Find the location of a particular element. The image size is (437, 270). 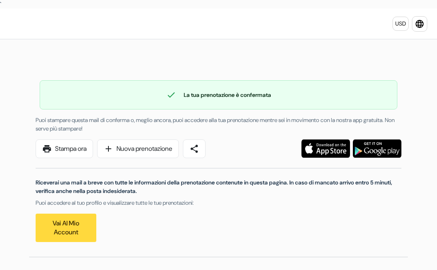

span: check is located at coordinates (171, 95).